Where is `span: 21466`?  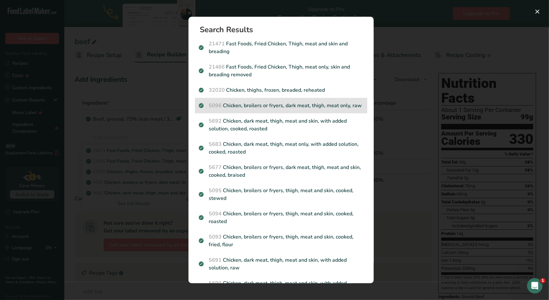 span: 21466 is located at coordinates (217, 67).